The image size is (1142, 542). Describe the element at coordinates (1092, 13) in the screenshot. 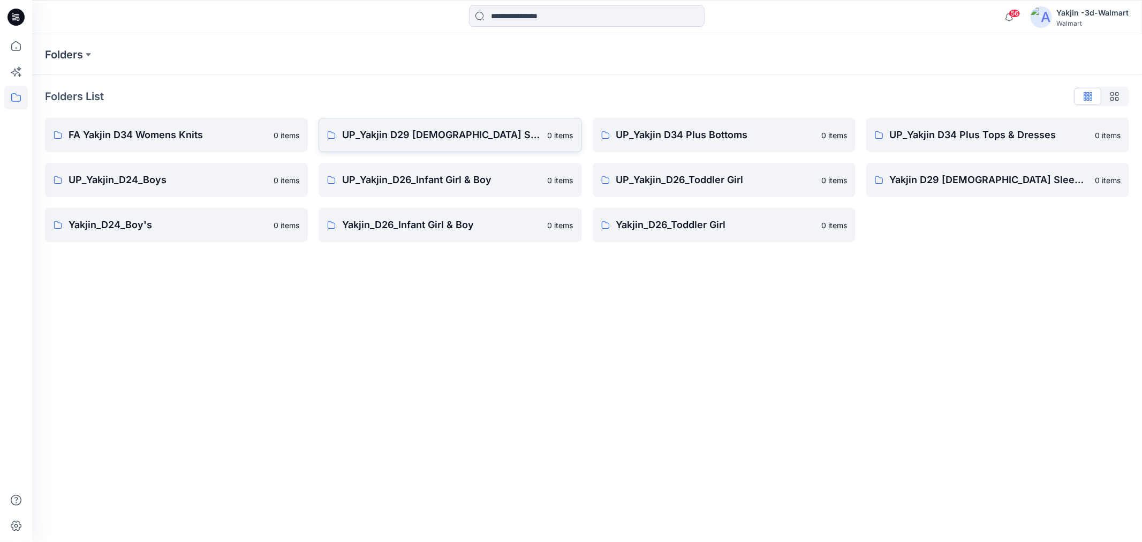

I see `div: Yakjin -3d-Walmart` at that location.